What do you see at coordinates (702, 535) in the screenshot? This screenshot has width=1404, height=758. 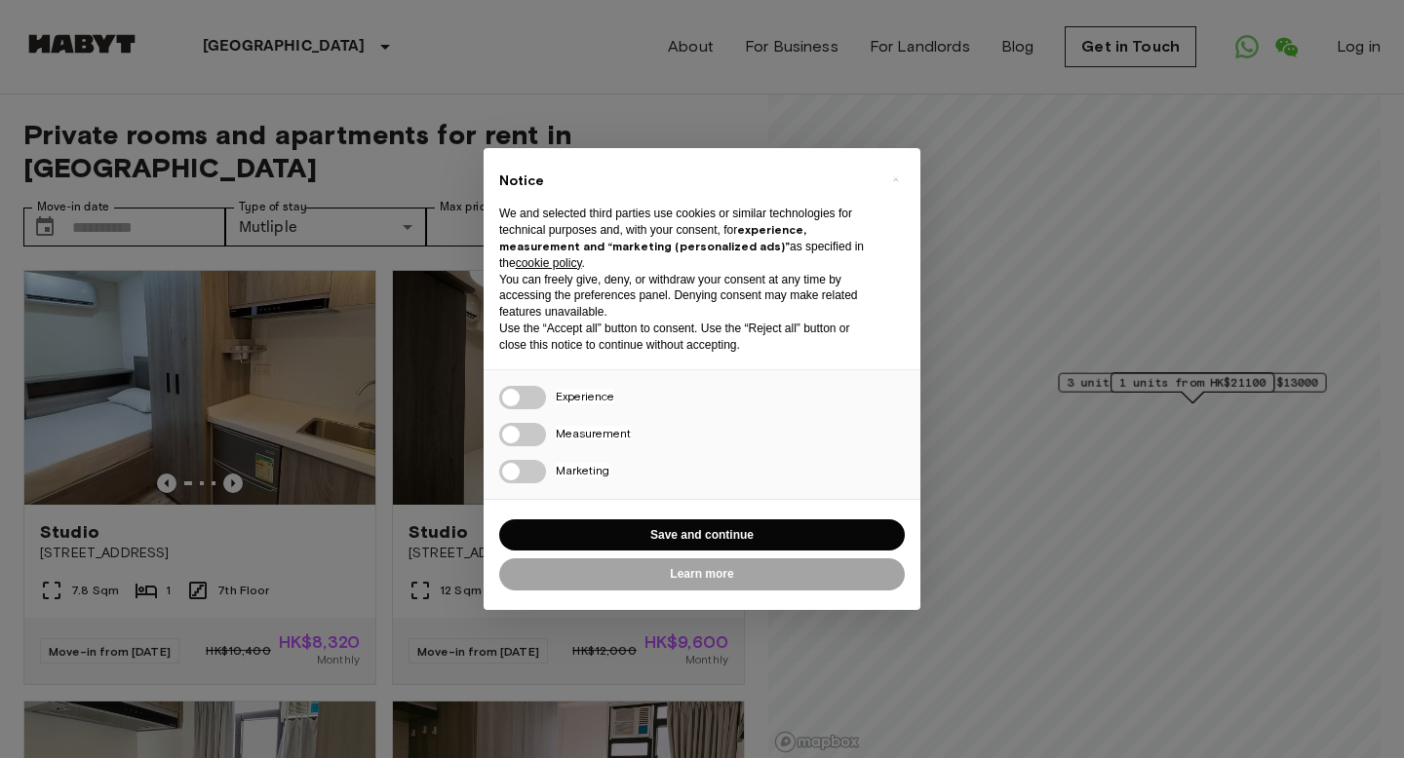 I see `button: Save and continue` at bounding box center [702, 535].